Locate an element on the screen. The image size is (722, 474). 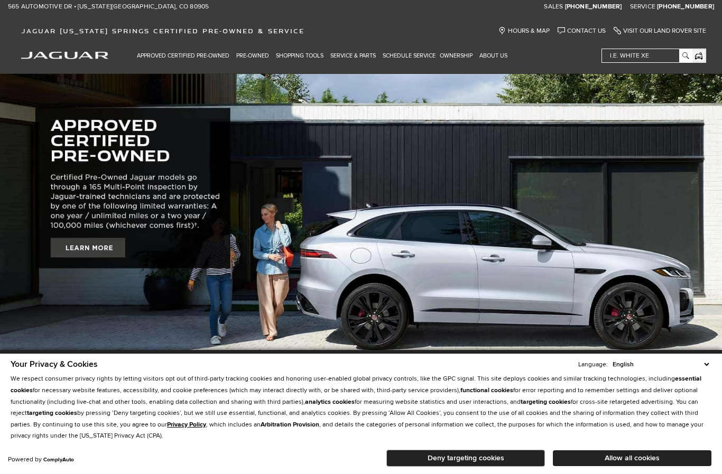
a: ComplyAuto is located at coordinates (59, 460).